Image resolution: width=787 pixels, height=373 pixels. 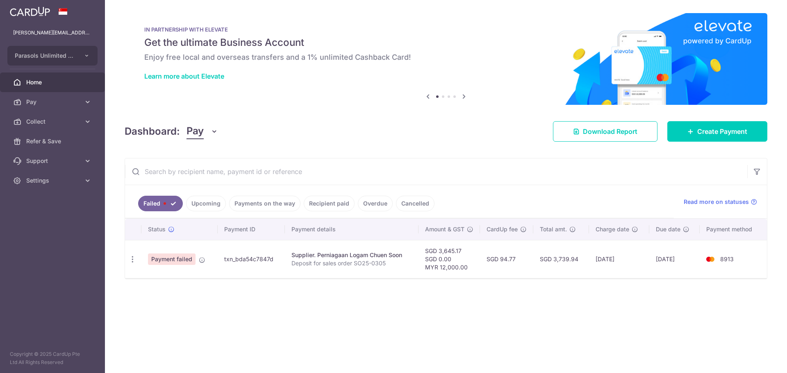 I want to click on img: Renovation banner, so click(x=446, y=59).